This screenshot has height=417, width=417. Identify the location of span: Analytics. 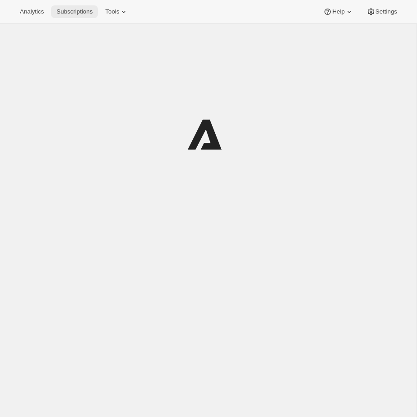
(32, 12).